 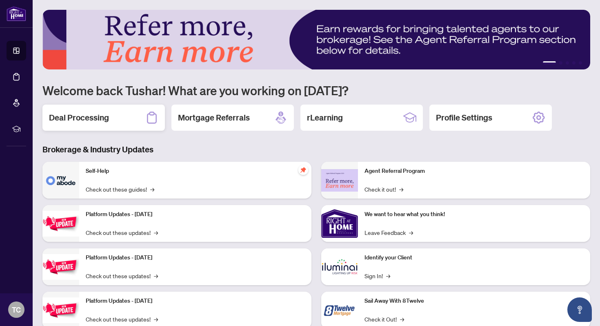 What do you see at coordinates (567, 63) in the screenshot?
I see `button: 3` at bounding box center [567, 63].